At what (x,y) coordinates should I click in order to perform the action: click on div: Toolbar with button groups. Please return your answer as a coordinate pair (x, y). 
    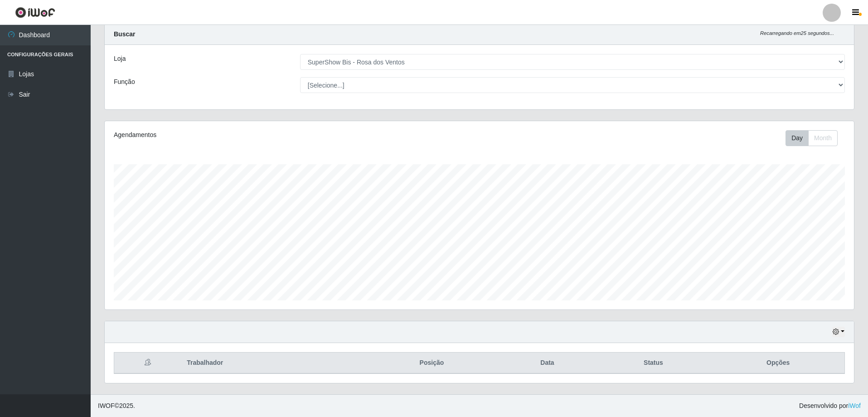
    Looking at the image, I should click on (815, 138).